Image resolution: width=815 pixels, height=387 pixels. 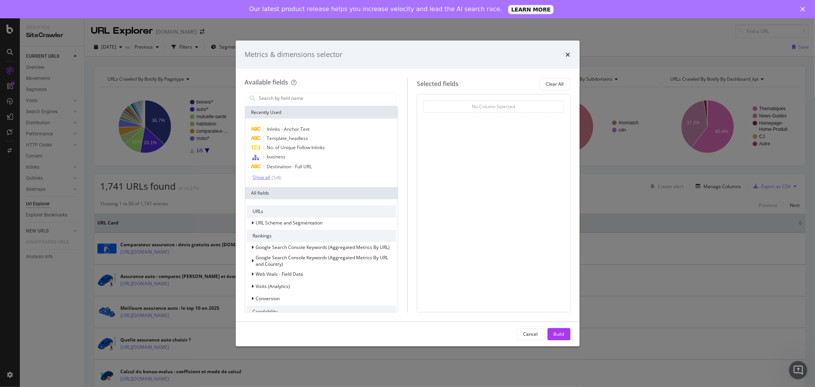 I want to click on span: No. of Unique Follow Inlinks, so click(x=296, y=147).